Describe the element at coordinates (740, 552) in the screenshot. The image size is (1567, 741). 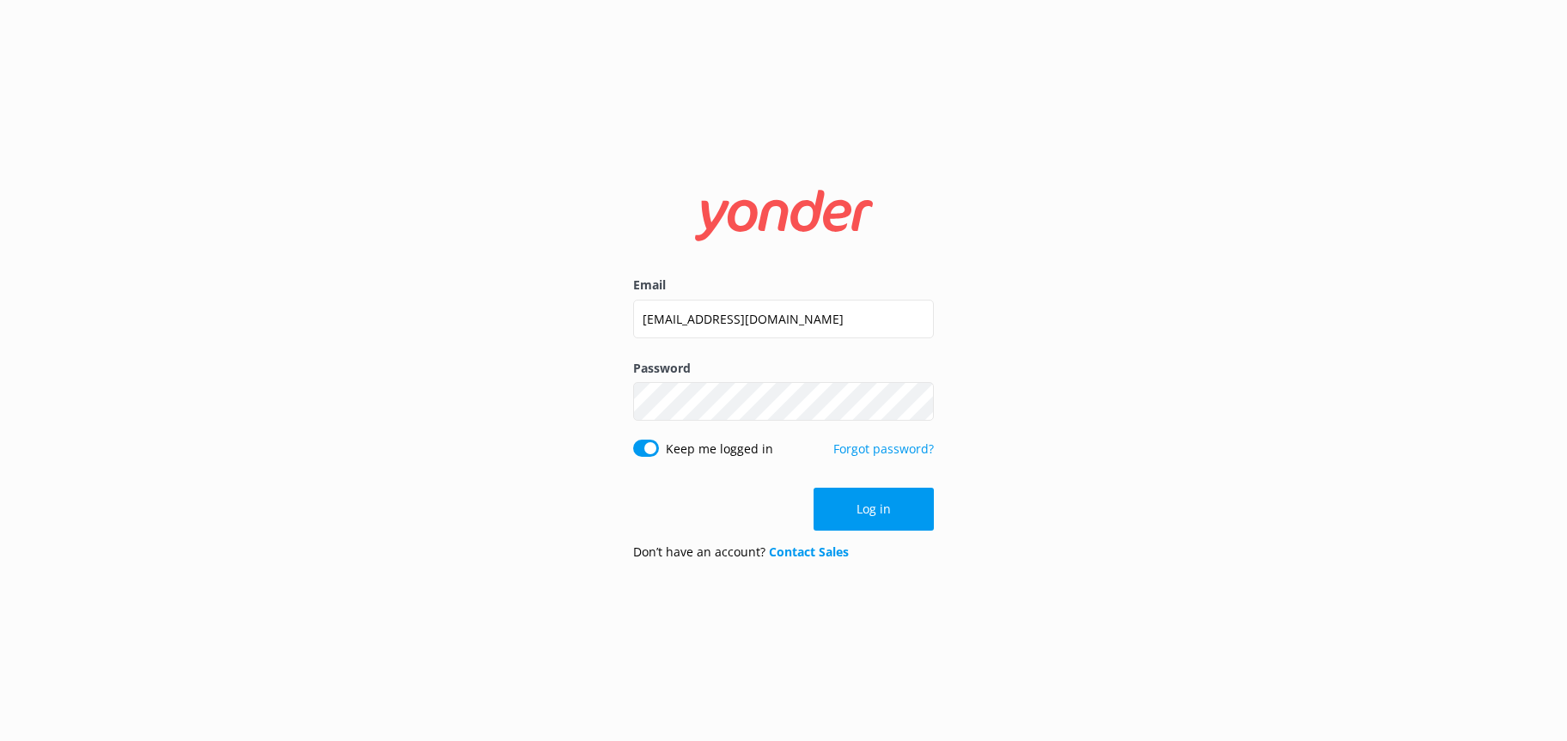
I see `p: Don’t have an account?` at that location.